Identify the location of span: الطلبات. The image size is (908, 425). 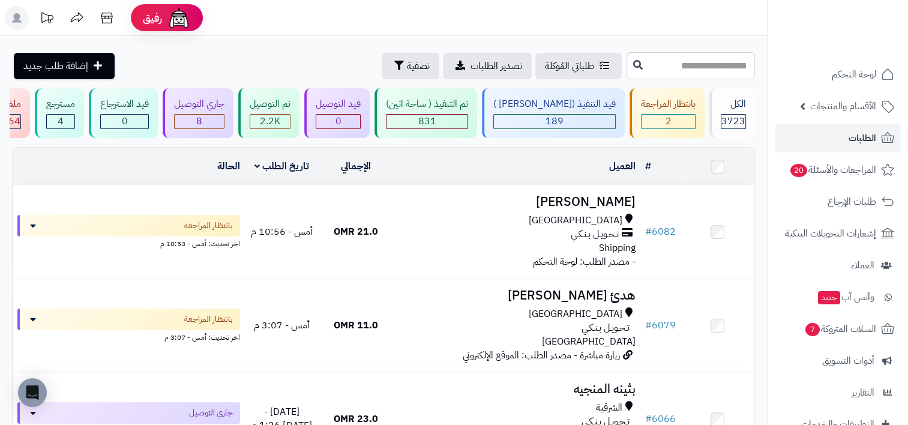
(862, 138).